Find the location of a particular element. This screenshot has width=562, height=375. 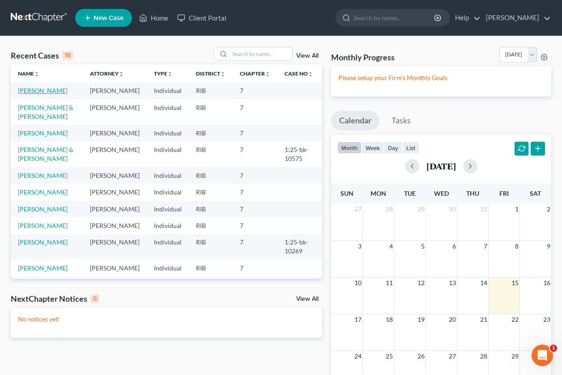

span: Wed is located at coordinates (441, 193).